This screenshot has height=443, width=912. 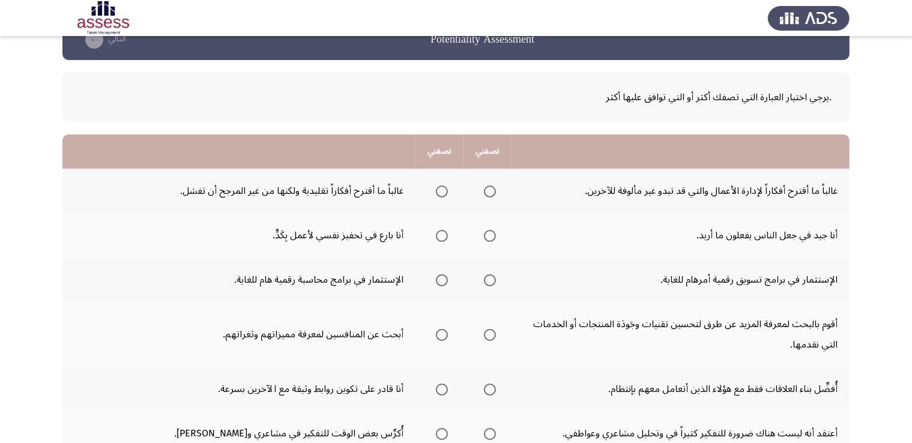 What do you see at coordinates (239, 235) in the screenshot?
I see `td: أنا بارع في تحفيز نفسي لأعمل بِكَدٍّ.` at bounding box center [239, 235].